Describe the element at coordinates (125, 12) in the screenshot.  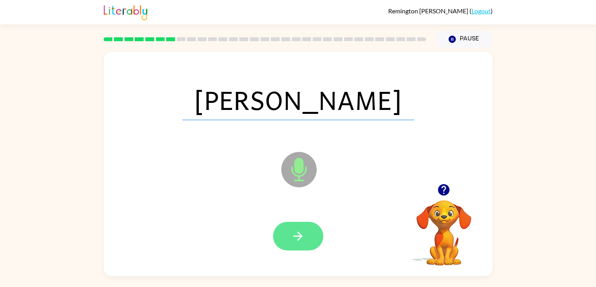
I see `img: Literably` at that location.